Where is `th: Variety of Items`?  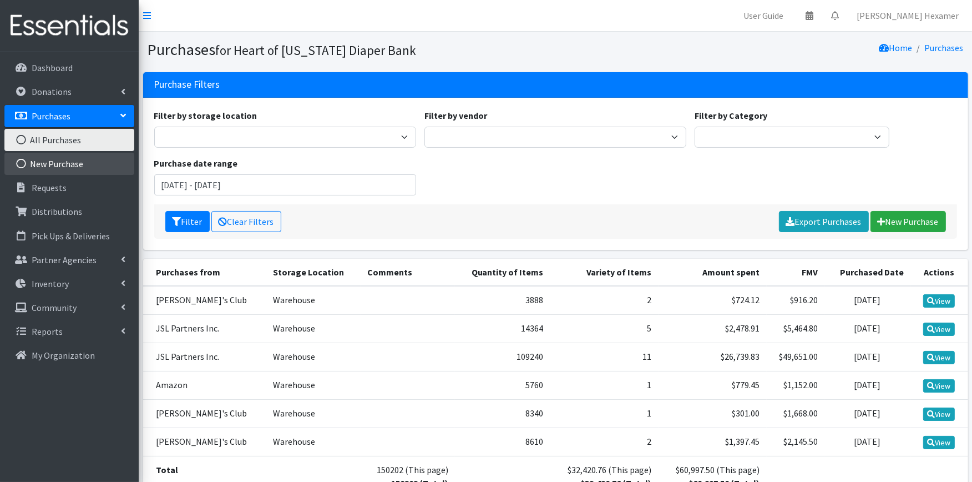
th: Variety of Items is located at coordinates (604, 272).